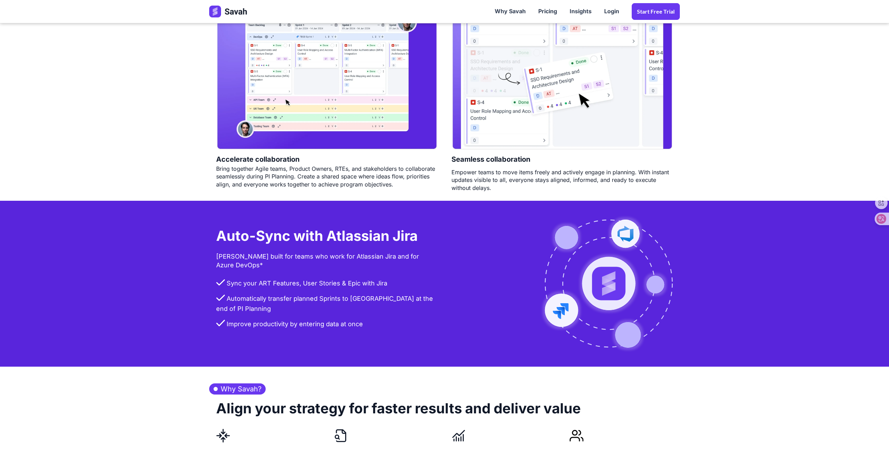 This screenshot has height=451, width=889. I want to click on div: Empower teams to move items freely and actively engage in planning. With instant updates visible ..., so click(562, 180).